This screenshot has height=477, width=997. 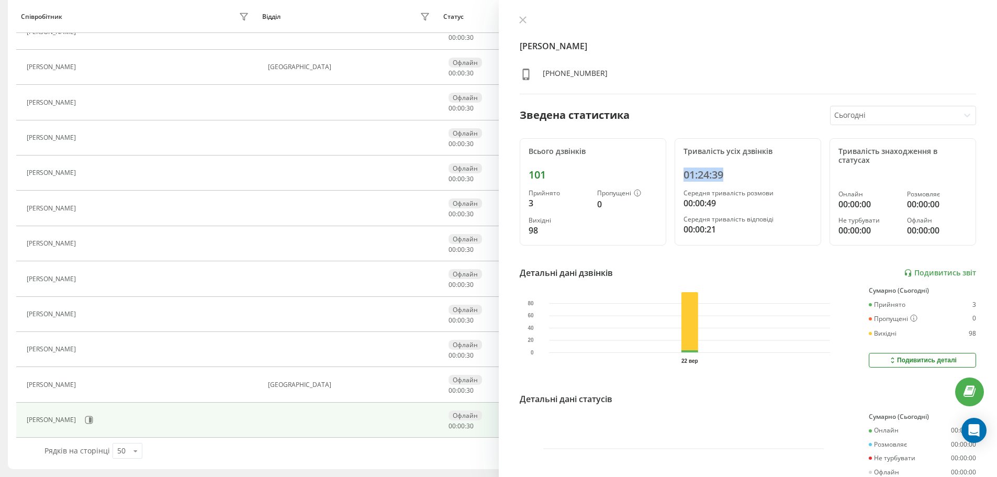 I want to click on a: Подивитись звіт, so click(x=940, y=273).